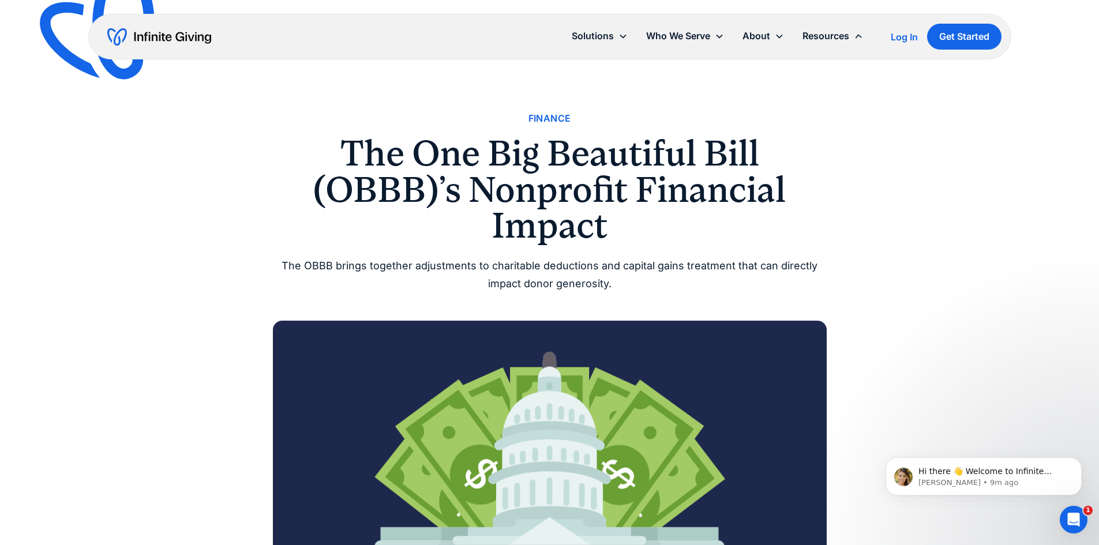 The width and height of the screenshot is (1099, 545). I want to click on img: Profile image for Kasey, so click(35, 44).